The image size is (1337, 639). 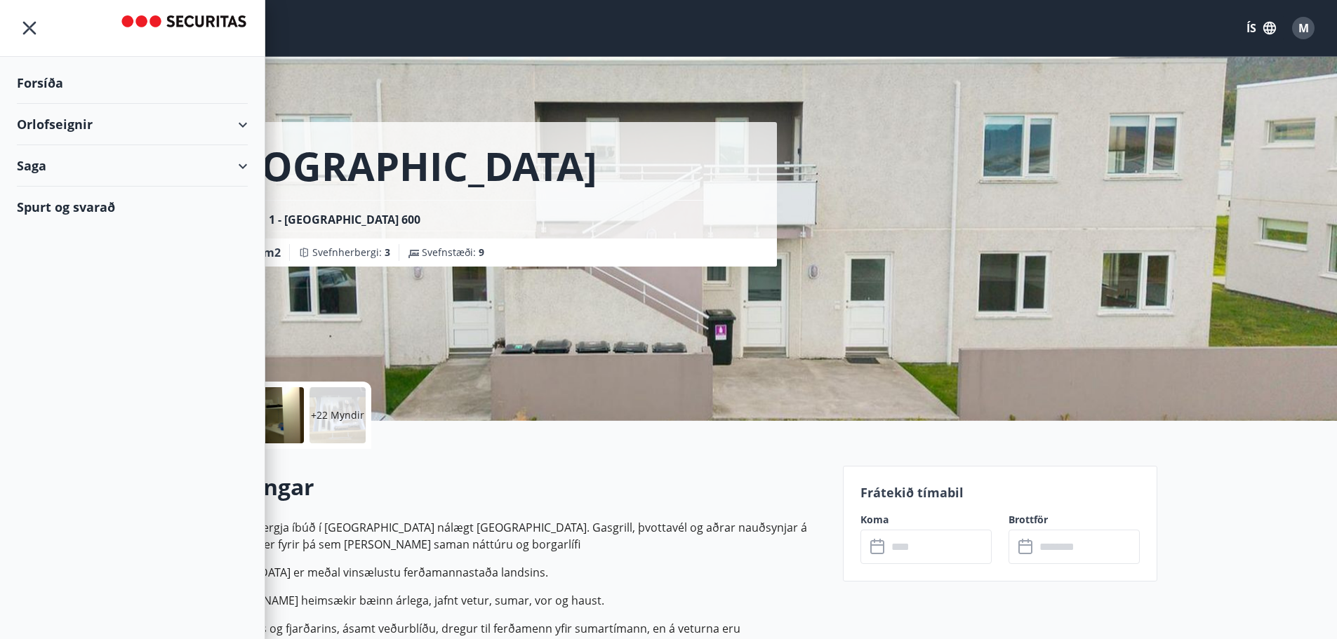 I want to click on h2: Upplýsingar, so click(x=503, y=487).